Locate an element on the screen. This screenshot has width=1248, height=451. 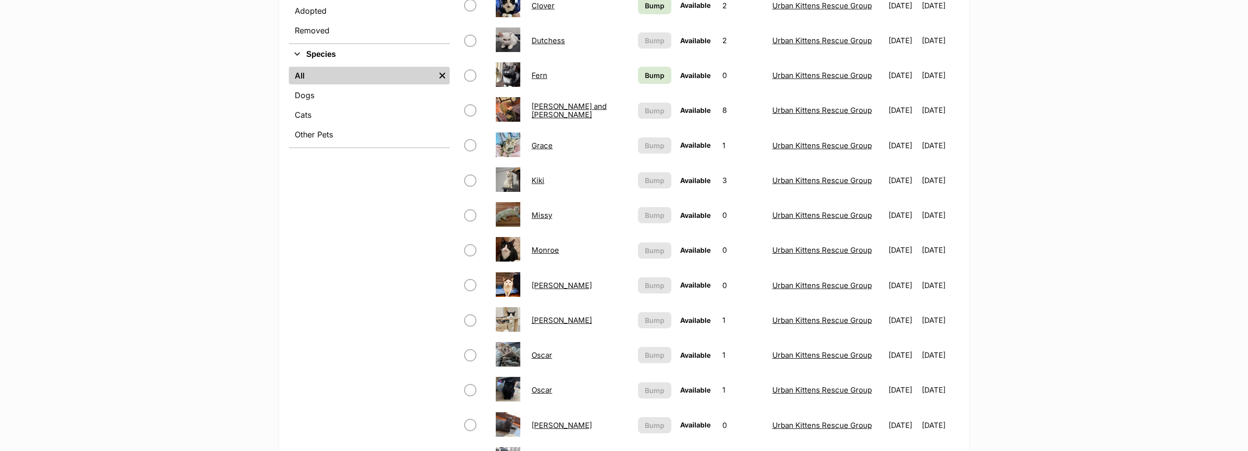
a: Dutchess is located at coordinates (548, 40).